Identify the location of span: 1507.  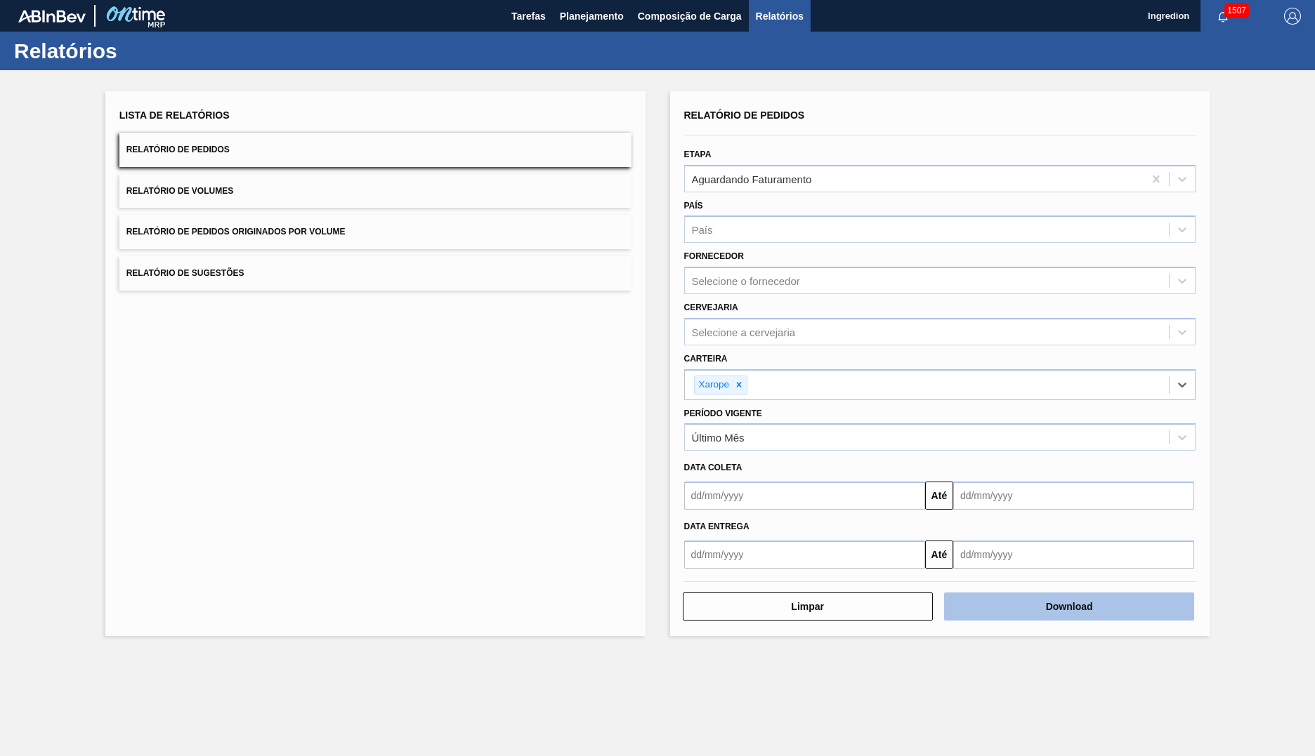
(1236, 11).